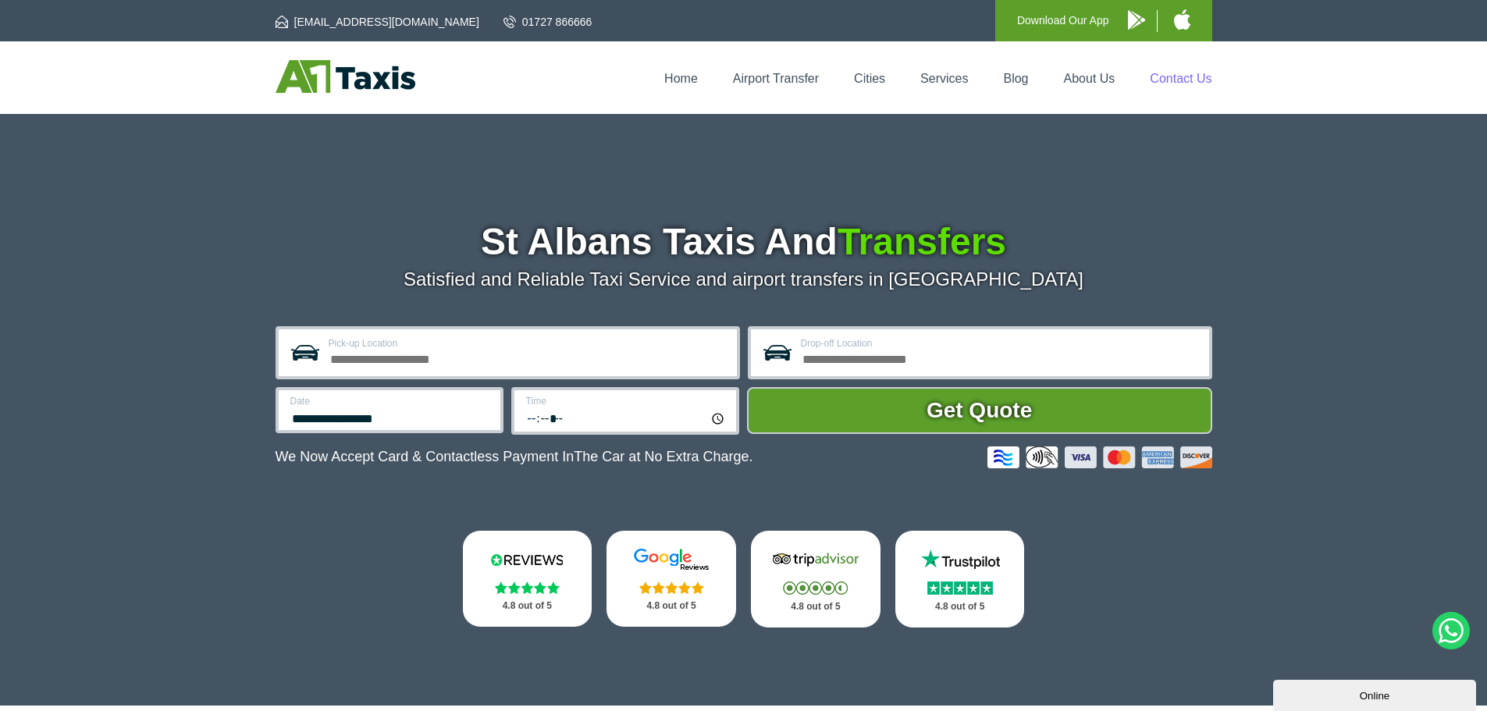 The width and height of the screenshot is (1487, 711). What do you see at coordinates (815, 559) in the screenshot?
I see `img: Tripadvisor` at bounding box center [815, 559].